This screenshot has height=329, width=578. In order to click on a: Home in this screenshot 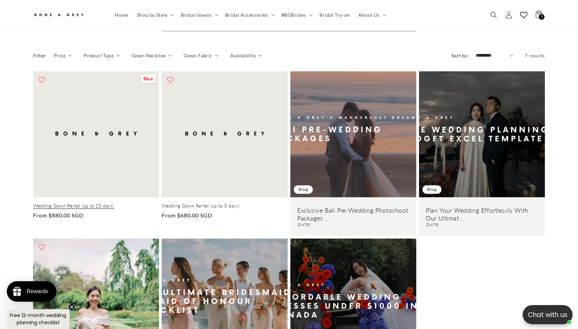, I will do `click(122, 15)`.